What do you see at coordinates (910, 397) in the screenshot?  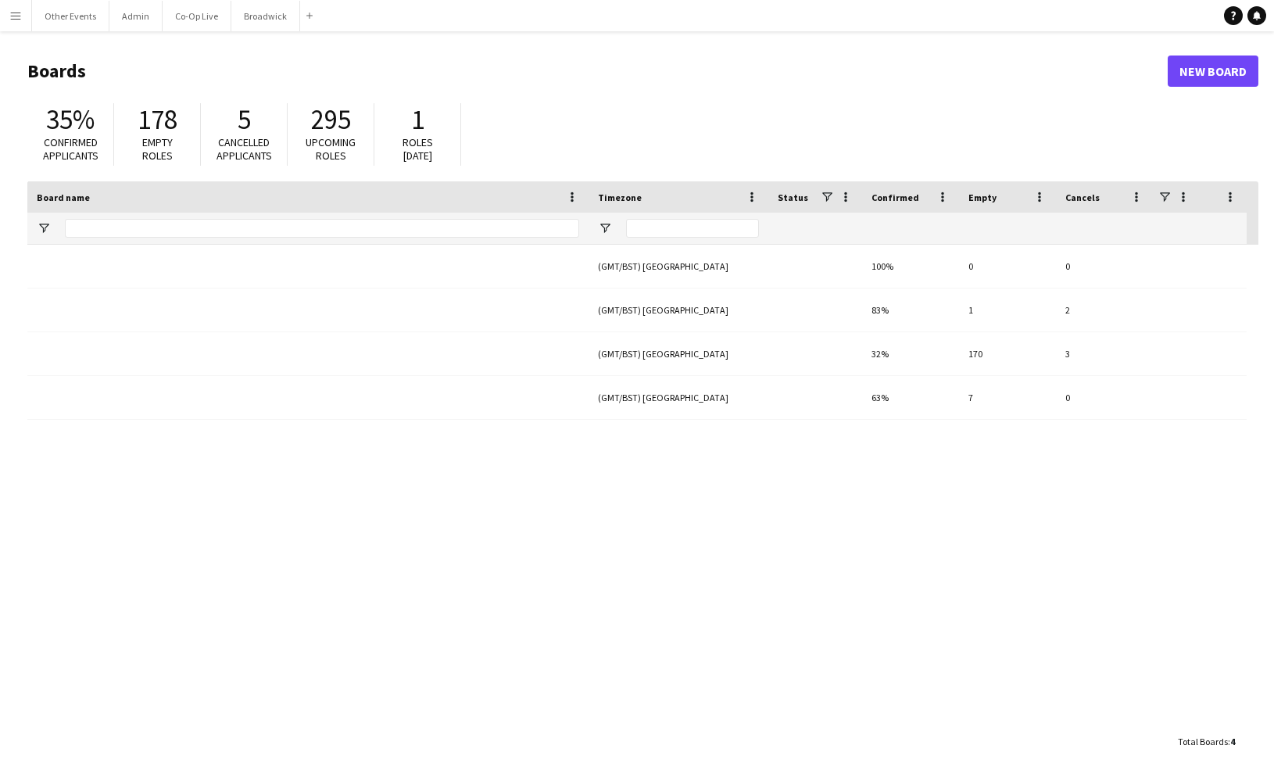 I see `div: 63%` at bounding box center [910, 397].